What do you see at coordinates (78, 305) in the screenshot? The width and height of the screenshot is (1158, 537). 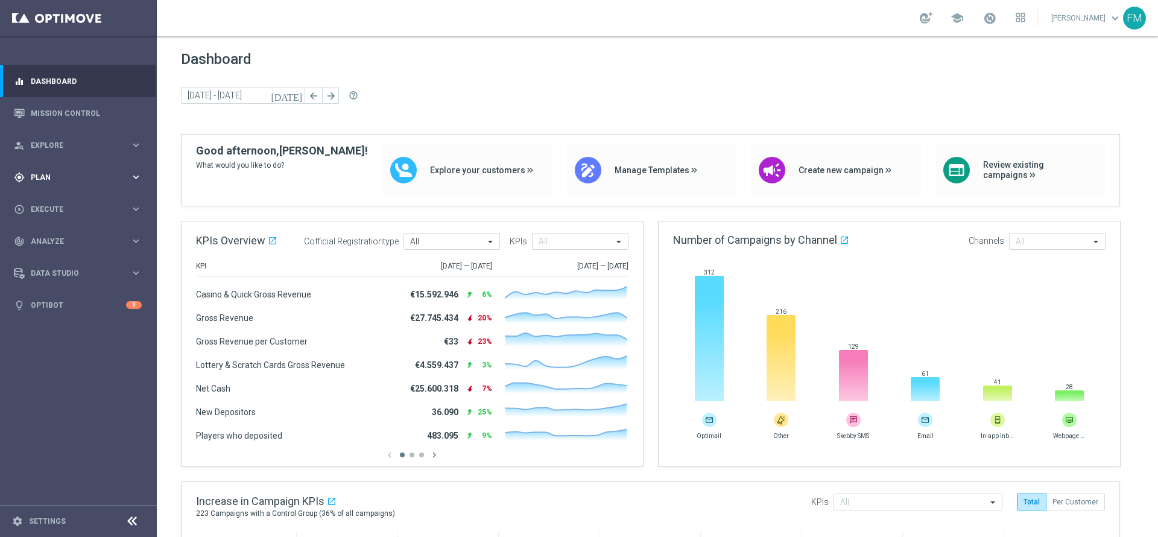 I see `div: lightbulb Optibot 3` at bounding box center [78, 305].